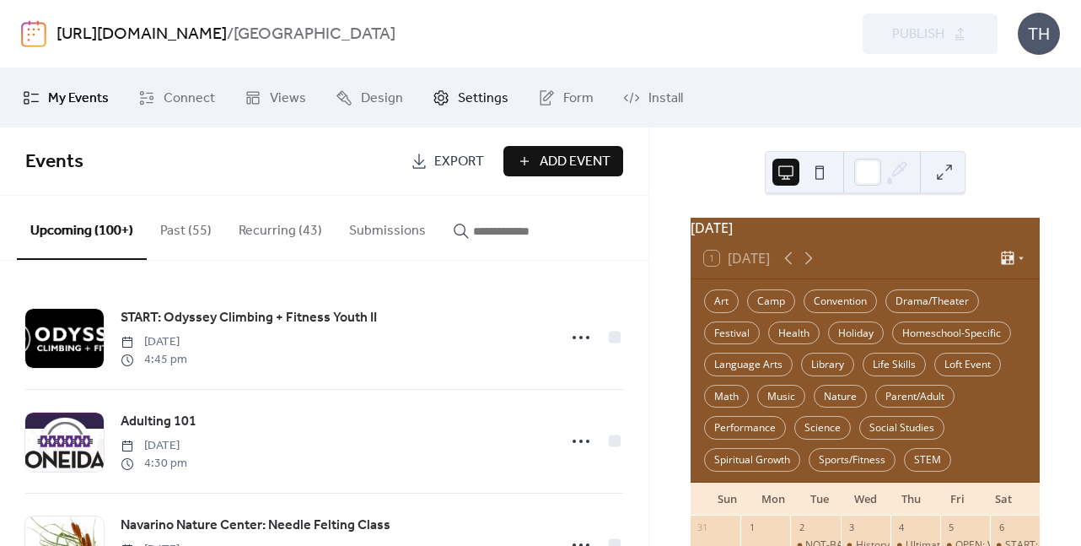 The image size is (1081, 546). What do you see at coordinates (902, 526) in the screenshot?
I see `div: 4` at bounding box center [902, 526].